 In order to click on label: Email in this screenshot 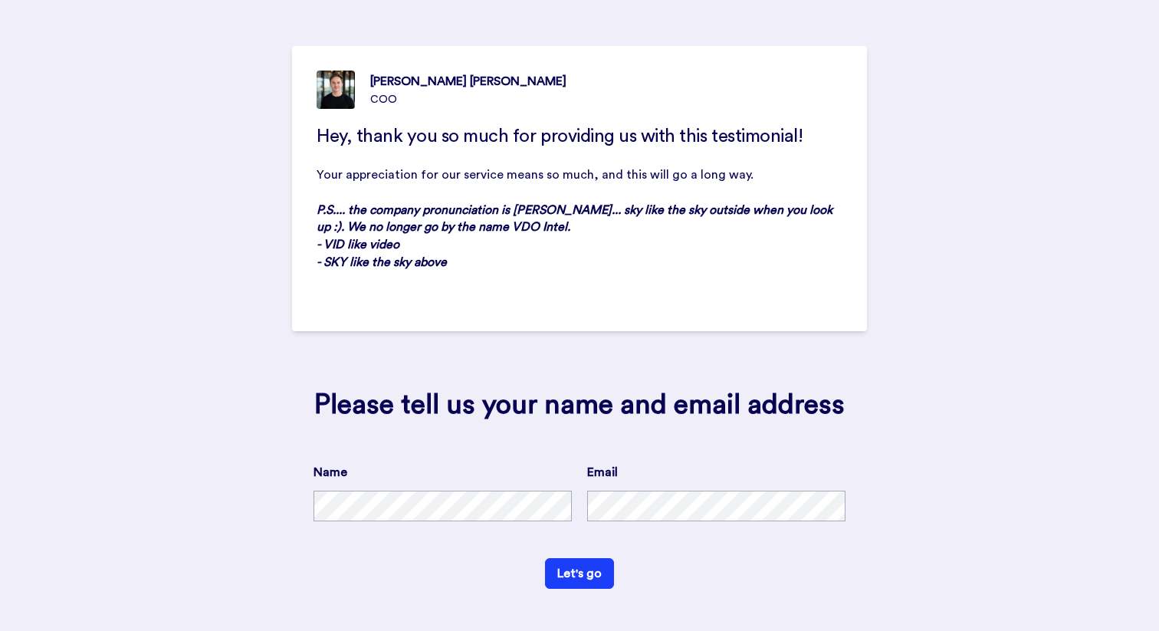, I will do `click(602, 472)`.